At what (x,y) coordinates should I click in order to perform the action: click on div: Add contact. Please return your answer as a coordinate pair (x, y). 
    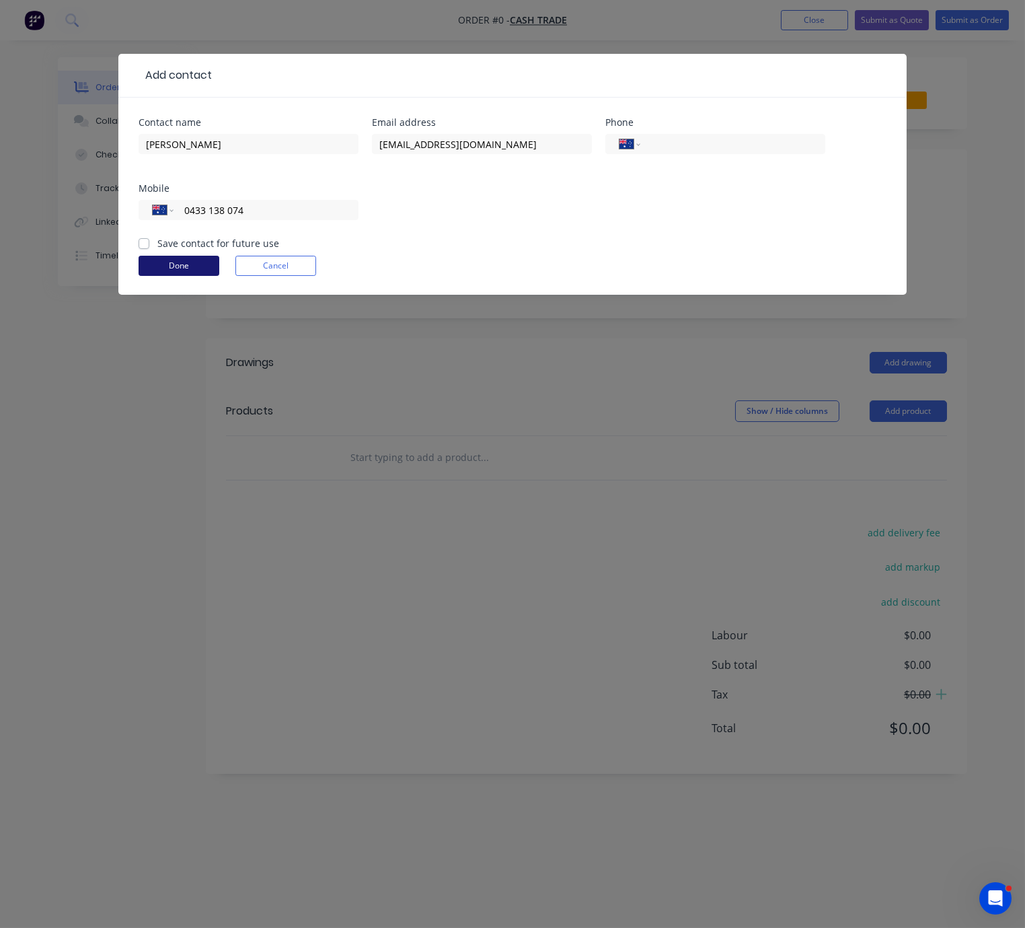
    Looking at the image, I should click on (175, 75).